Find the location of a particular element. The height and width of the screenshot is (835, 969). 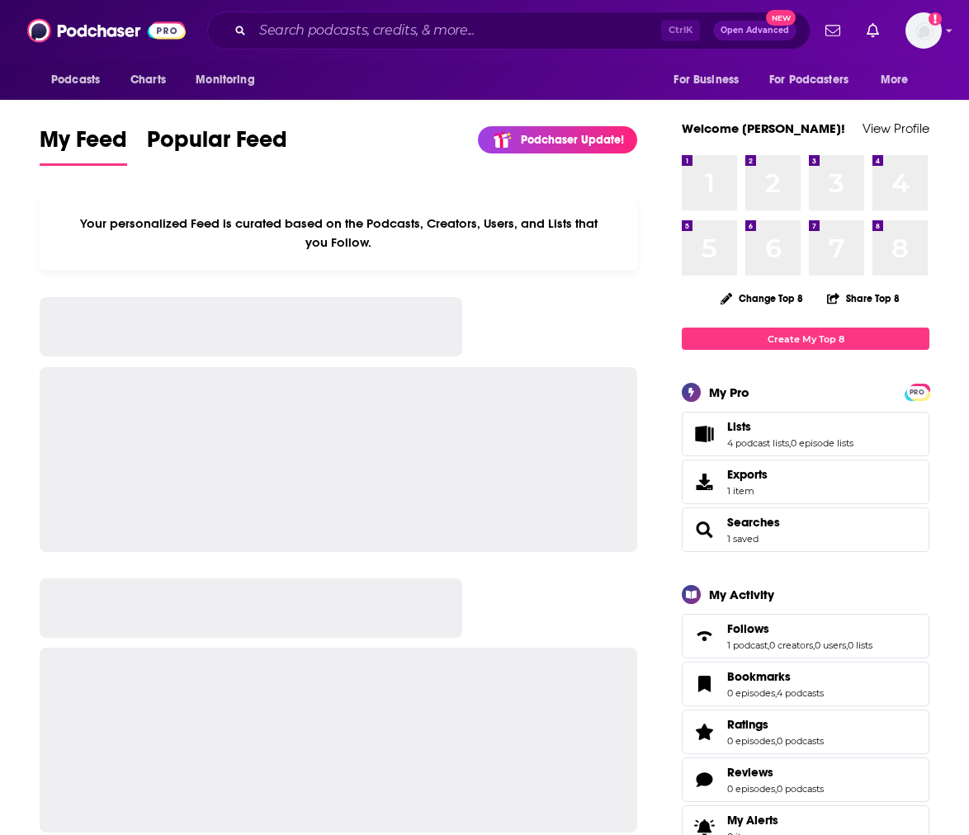

a: 0 creators is located at coordinates (790, 645).